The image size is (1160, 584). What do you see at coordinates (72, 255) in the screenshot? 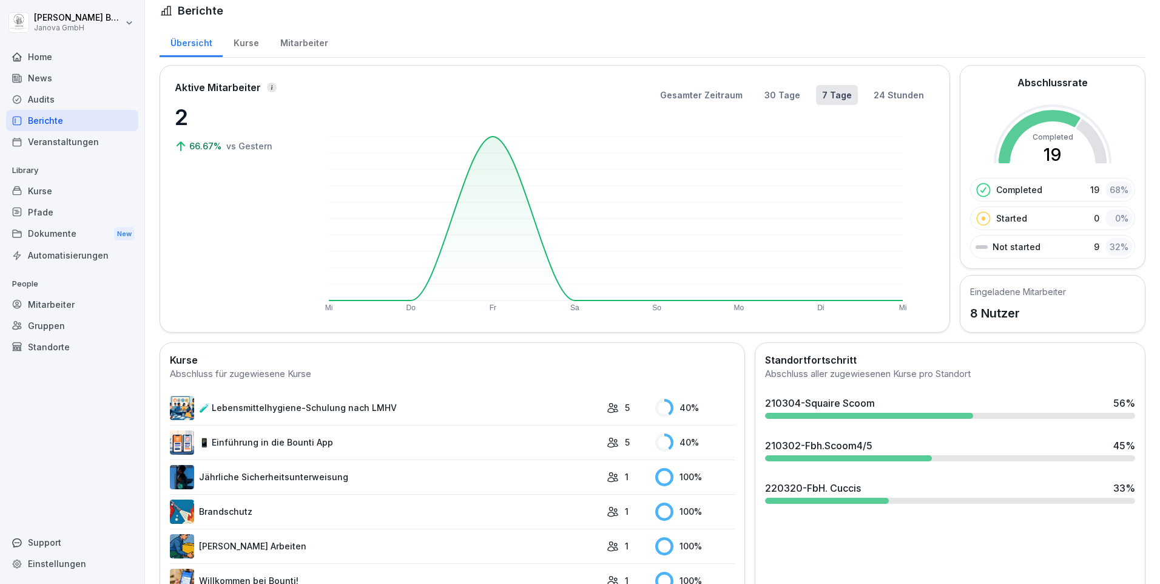
I see `a: Automatisierungen` at bounding box center [72, 255].